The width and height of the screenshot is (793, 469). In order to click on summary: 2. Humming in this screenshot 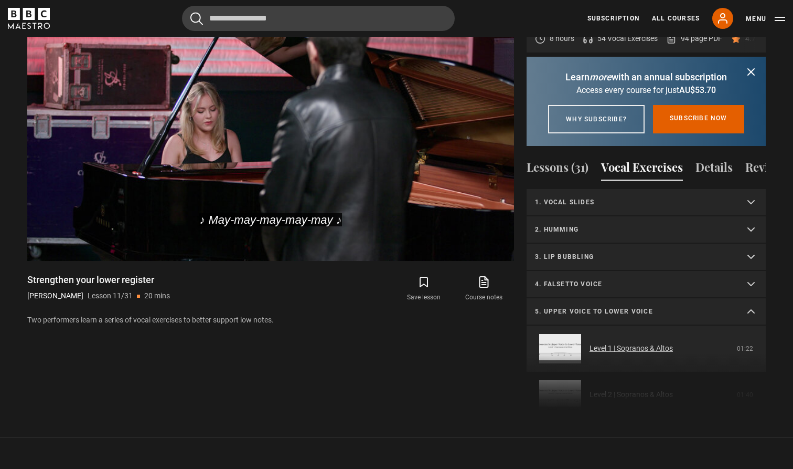, I will do `click(646, 230)`.